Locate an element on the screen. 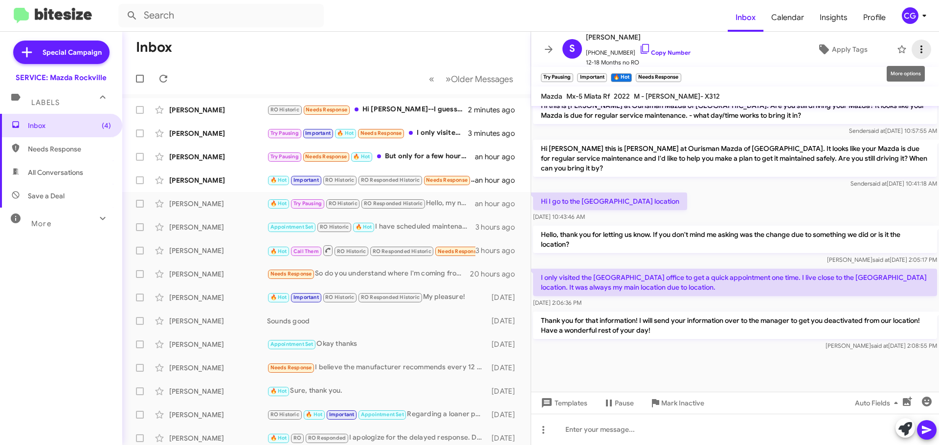  span: Call Them is located at coordinates (306, 251).